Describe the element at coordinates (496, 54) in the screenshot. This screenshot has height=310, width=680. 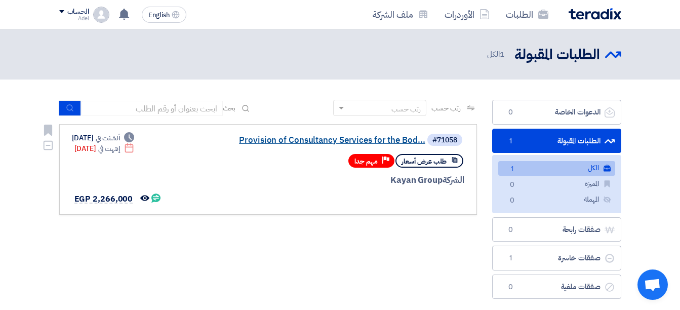
I see `span: الكل` at that location.